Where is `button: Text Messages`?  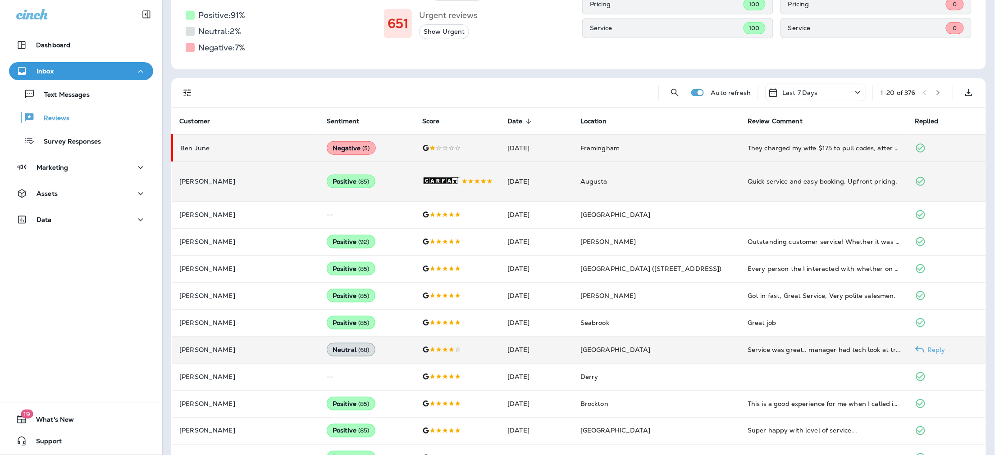 button: Text Messages is located at coordinates (81, 94).